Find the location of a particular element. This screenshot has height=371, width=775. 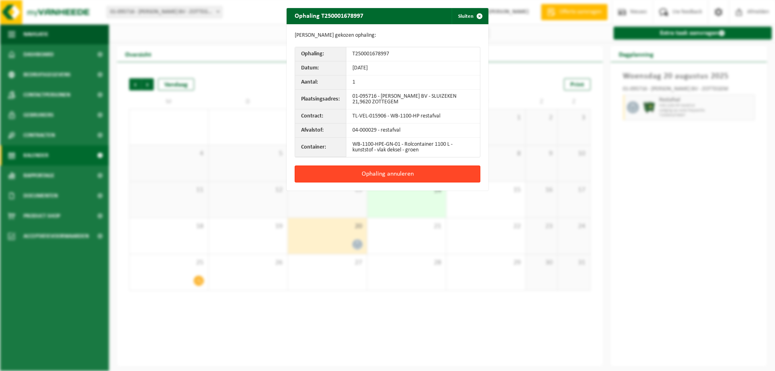

td: 1 is located at coordinates (413, 82).